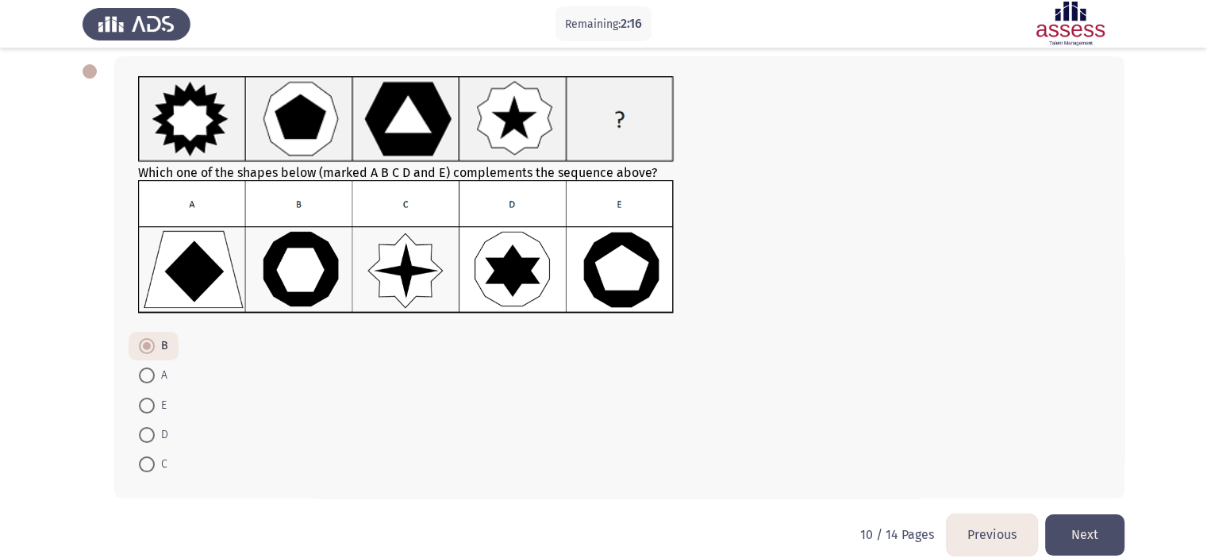 The height and width of the screenshot is (558, 1207). What do you see at coordinates (161, 464) in the screenshot?
I see `span: C` at bounding box center [161, 464].